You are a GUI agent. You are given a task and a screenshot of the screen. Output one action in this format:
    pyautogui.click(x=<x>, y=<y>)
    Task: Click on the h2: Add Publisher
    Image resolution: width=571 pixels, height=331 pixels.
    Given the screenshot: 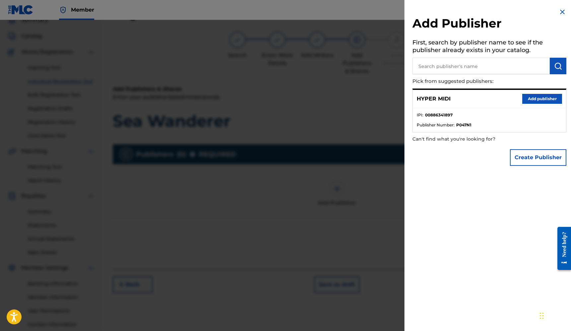 What is the action you would take?
    pyautogui.click(x=490, y=24)
    